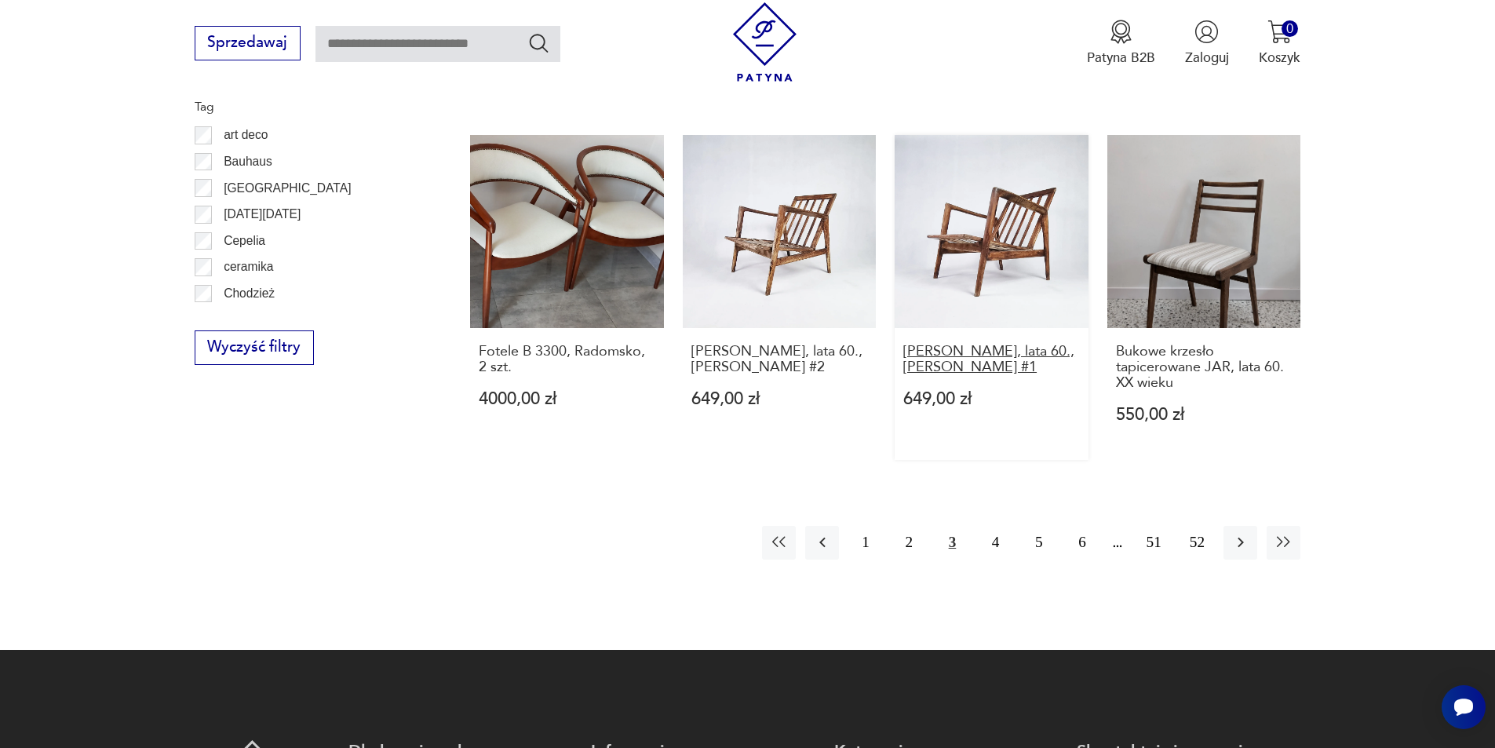  I want to click on button: 1, so click(865, 542).